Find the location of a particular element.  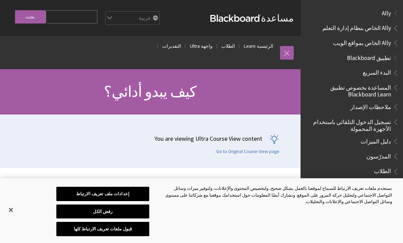

span: الطلاب is located at coordinates (382, 170).